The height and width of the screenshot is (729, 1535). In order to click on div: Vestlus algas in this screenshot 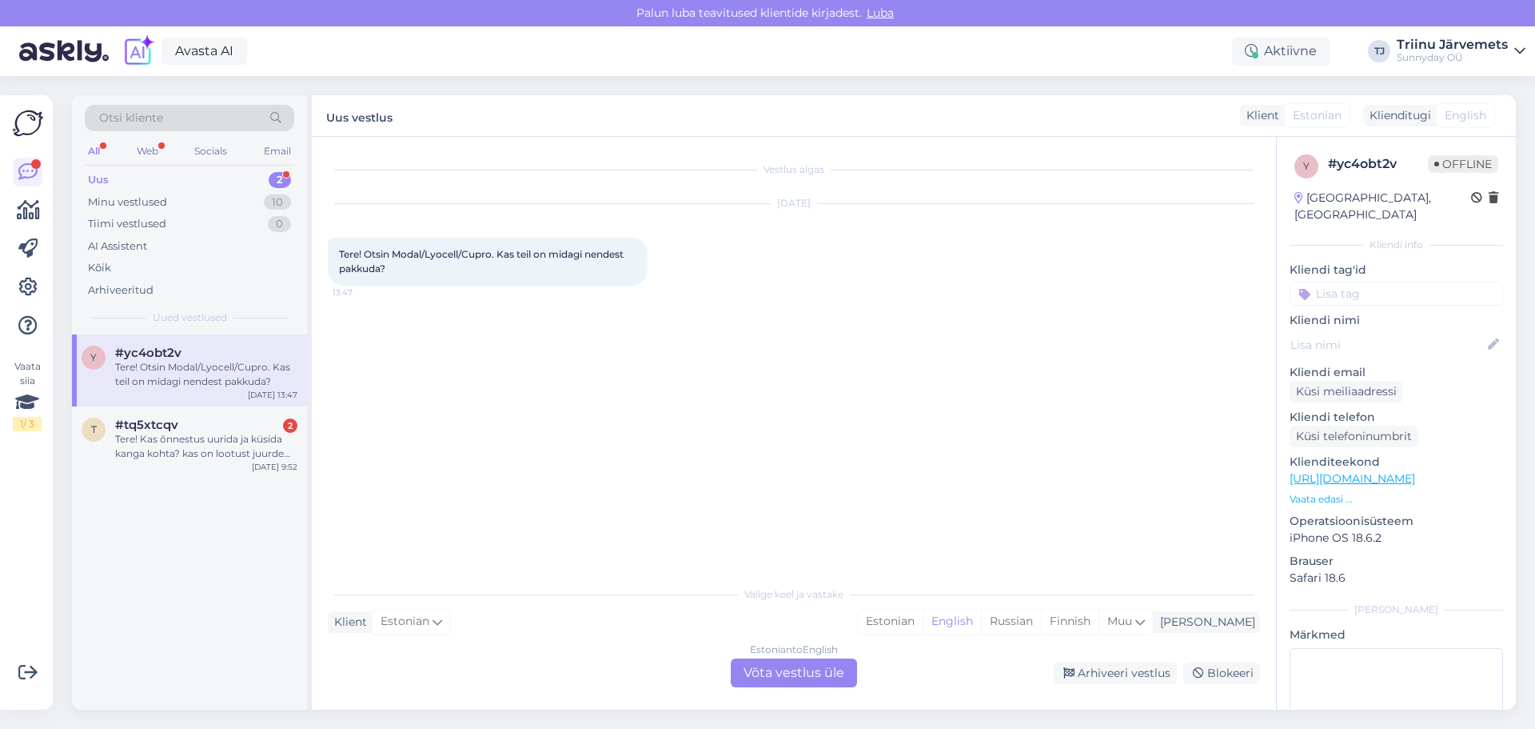, I will do `click(794, 170)`.